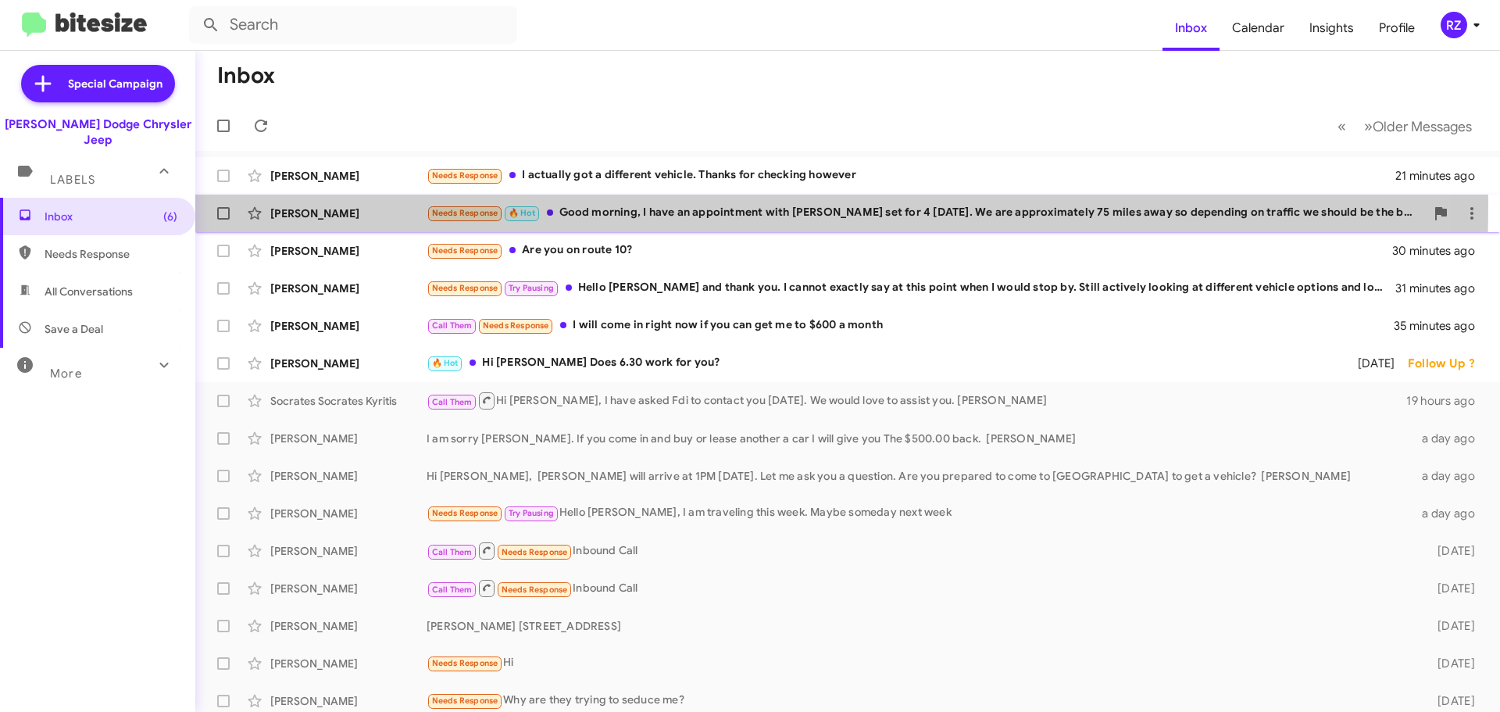 The height and width of the screenshot is (712, 1500). I want to click on nav: Page navigation example, so click(1405, 126).